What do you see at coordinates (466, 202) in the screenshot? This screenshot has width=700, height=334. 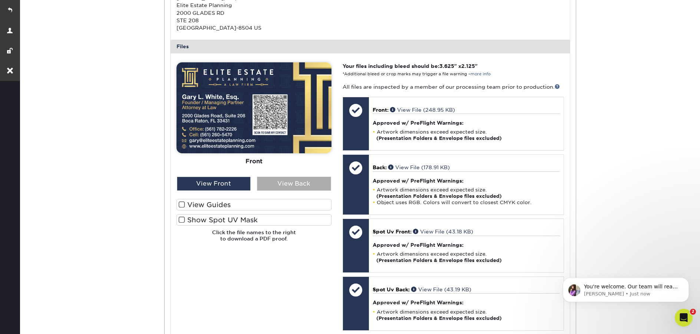 I see `li: Object uses RGB. Colors will convert to closest CMYK color.` at bounding box center [466, 202].